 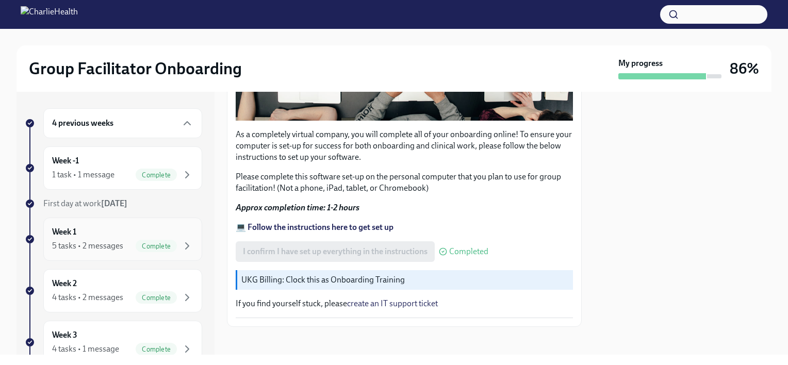 I want to click on strong: Approx completion time: 1-2 hours, so click(x=298, y=207).